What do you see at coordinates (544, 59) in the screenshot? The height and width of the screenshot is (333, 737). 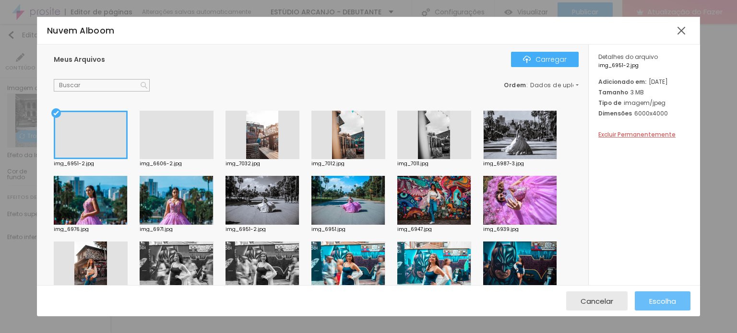 I see `button: ÍconeCarregar` at bounding box center [544, 59].